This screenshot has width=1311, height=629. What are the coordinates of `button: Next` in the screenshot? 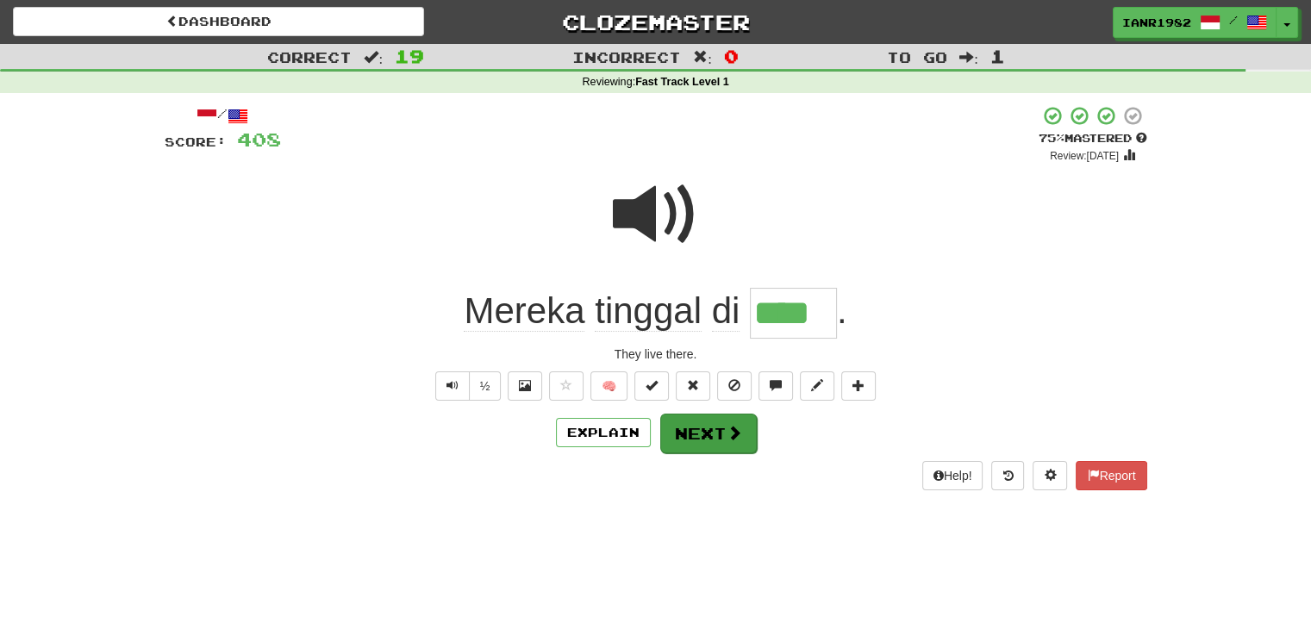 It's located at (709, 434).